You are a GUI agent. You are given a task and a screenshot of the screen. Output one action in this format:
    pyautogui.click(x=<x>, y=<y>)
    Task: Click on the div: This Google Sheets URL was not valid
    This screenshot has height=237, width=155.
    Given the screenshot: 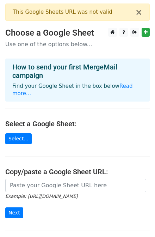 What is the action you would take?
    pyautogui.click(x=74, y=12)
    